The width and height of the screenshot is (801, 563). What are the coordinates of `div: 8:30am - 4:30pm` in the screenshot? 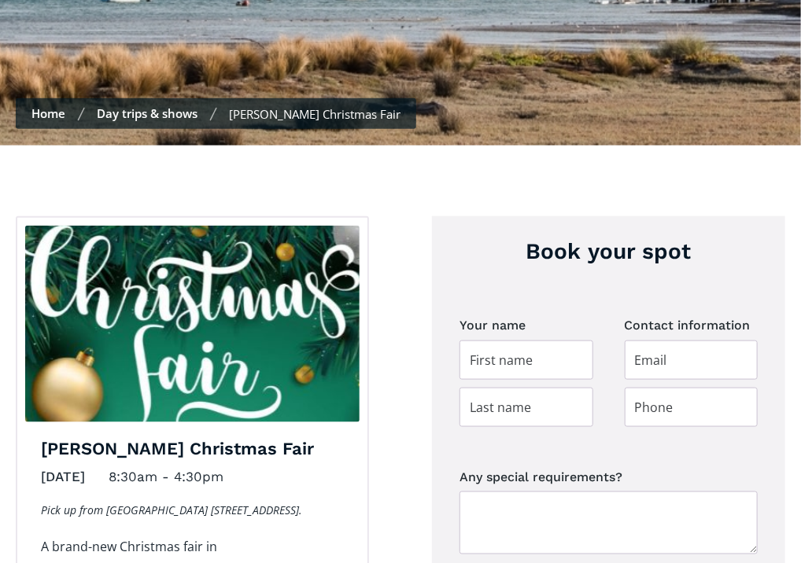 It's located at (166, 477).